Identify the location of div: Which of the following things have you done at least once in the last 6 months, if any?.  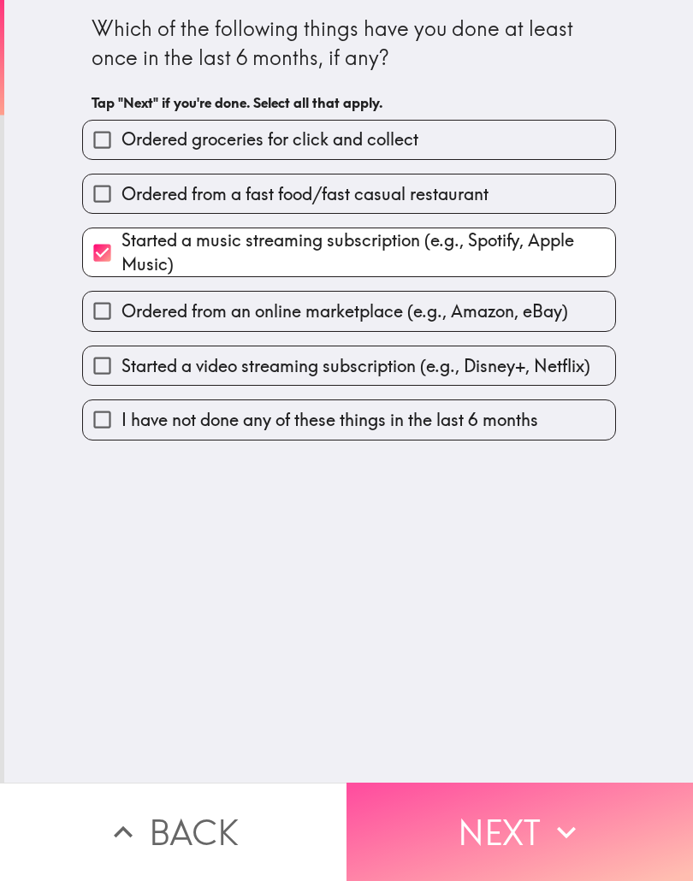
(349, 43).